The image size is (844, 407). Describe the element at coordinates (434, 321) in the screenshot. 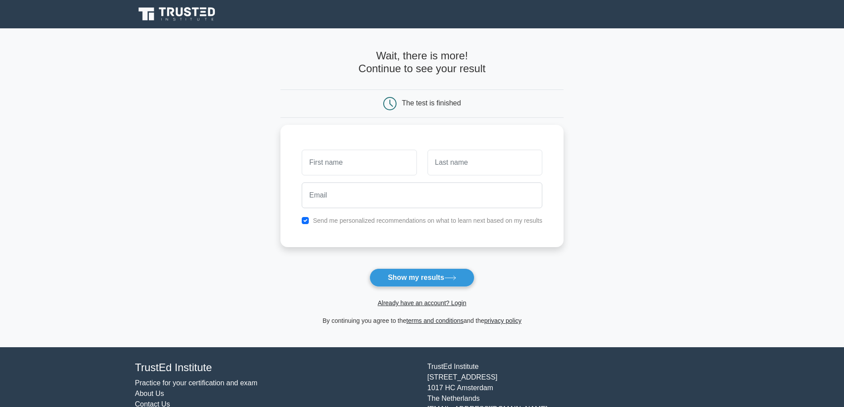

I see `a: terms and conditions` at that location.